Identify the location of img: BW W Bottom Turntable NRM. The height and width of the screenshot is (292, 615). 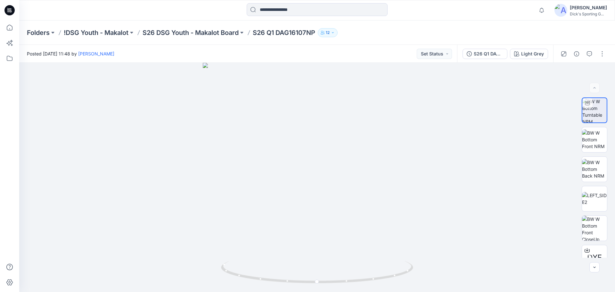
(594, 110).